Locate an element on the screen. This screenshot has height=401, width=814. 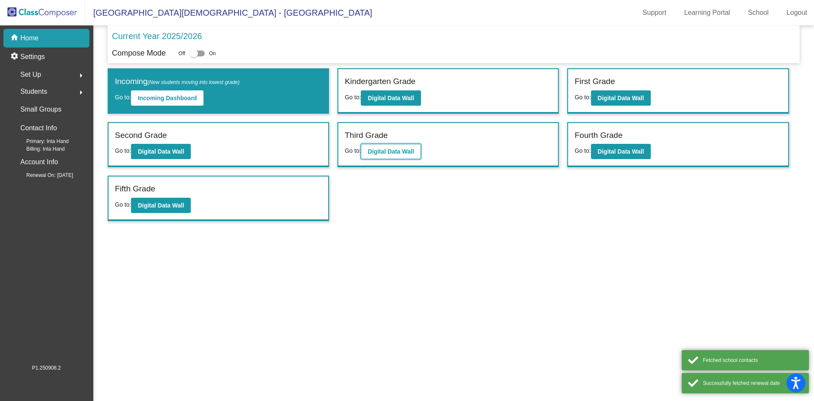
div: Fetched school contacts is located at coordinates (753, 360).